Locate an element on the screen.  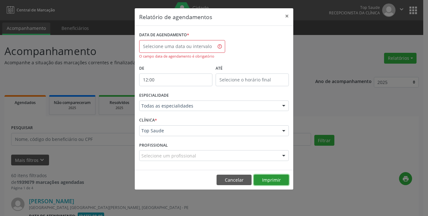
input: Selecione o horário inicial is located at coordinates (176, 80).